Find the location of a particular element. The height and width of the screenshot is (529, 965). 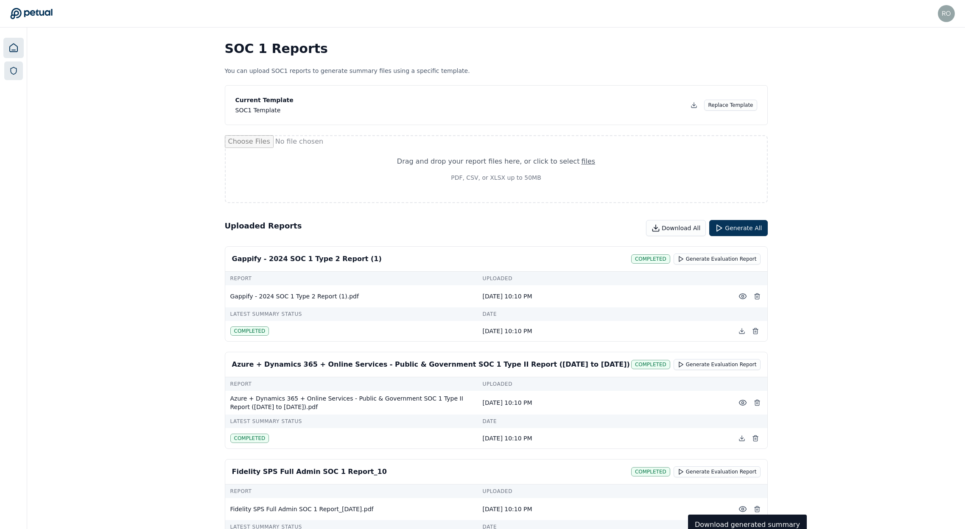

a: Dashboard is located at coordinates (14, 48).